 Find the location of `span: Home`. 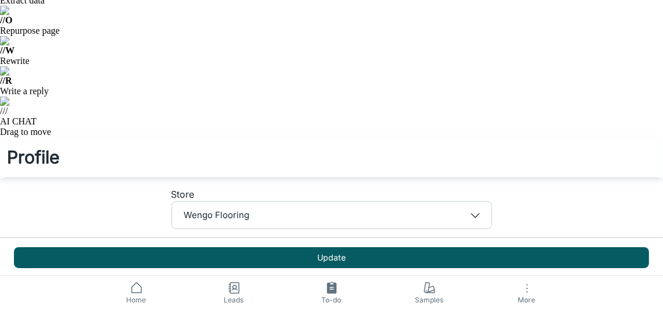

span: Home is located at coordinates (137, 300).